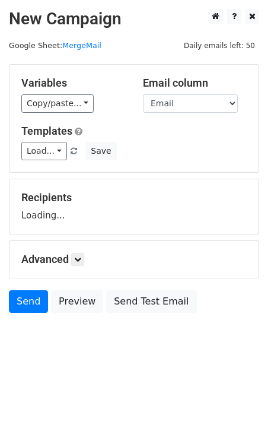 The width and height of the screenshot is (268, 425). What do you see at coordinates (134, 198) in the screenshot?
I see `h5: Recipients` at bounding box center [134, 198].